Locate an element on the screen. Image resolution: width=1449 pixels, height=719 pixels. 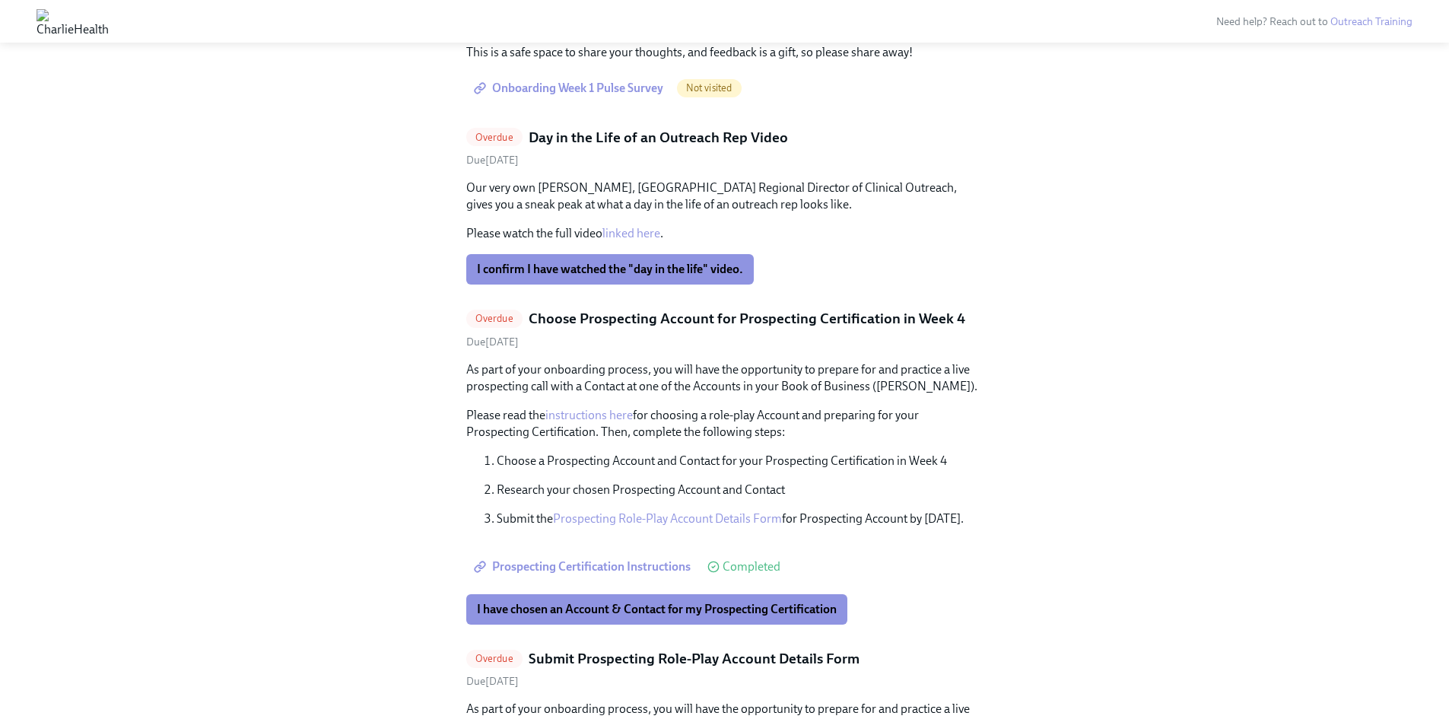
p: Please read the for choosing a role-play Account and preparing for your Prospecting Certification... is located at coordinates (725, 424).